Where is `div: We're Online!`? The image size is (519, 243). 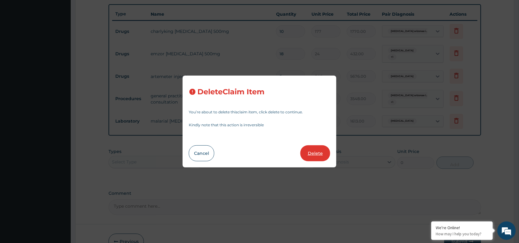
div: We're Online! is located at coordinates (462, 228).